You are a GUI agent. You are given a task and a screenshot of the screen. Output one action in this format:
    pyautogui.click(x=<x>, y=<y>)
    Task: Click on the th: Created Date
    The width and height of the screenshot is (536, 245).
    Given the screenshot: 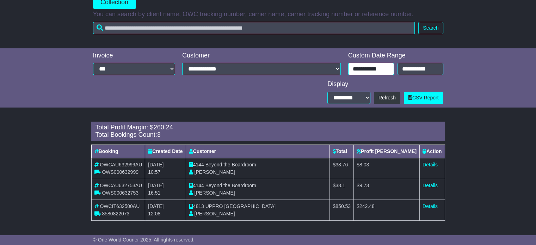 What is the action you would take?
    pyautogui.click(x=165, y=151)
    